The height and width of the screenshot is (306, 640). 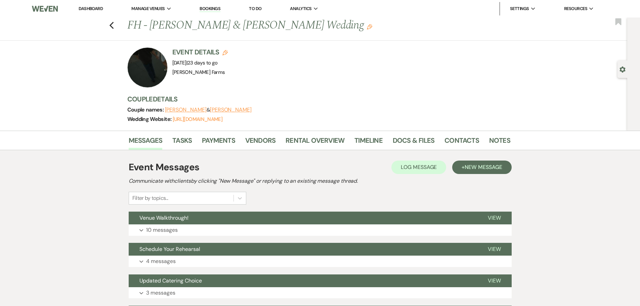 What do you see at coordinates (575, 9) in the screenshot?
I see `span: Resources` at bounding box center [575, 9].